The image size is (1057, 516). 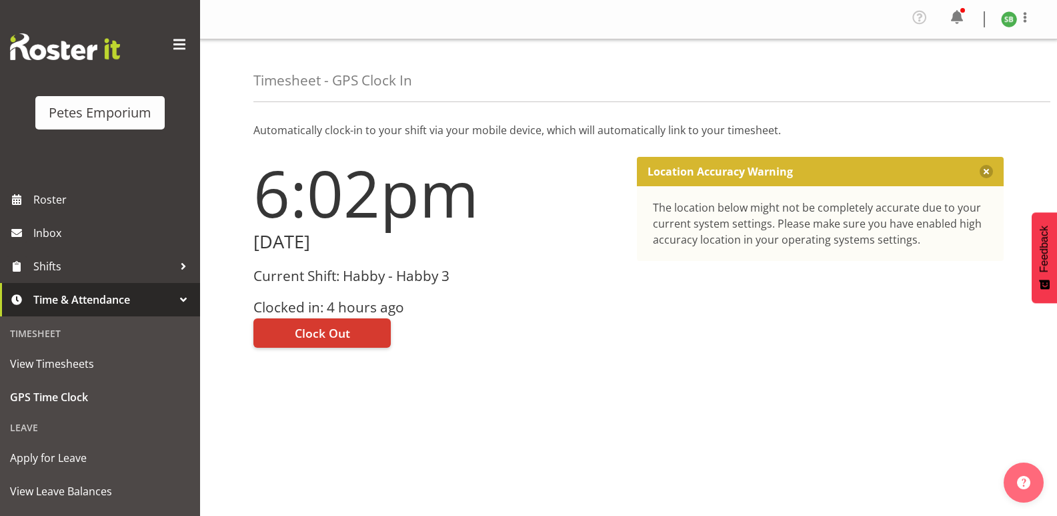 What do you see at coordinates (437, 307) in the screenshot?
I see `h3: Clocked in: 4 hours ago` at bounding box center [437, 307].